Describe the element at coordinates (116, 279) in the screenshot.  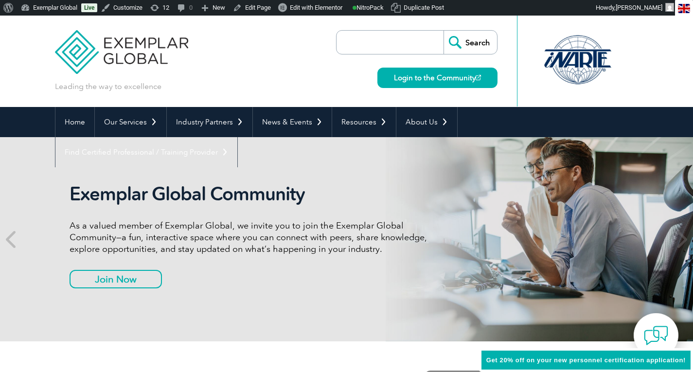
I see `a: Join Now` at that location.